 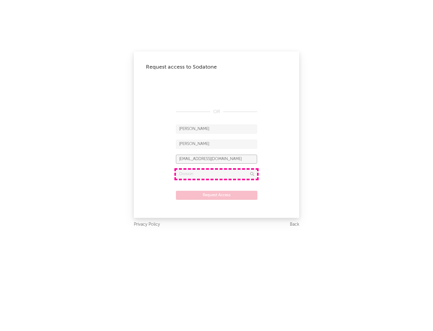 What do you see at coordinates (217, 174) in the screenshot?
I see `input: Division` at bounding box center [217, 174].